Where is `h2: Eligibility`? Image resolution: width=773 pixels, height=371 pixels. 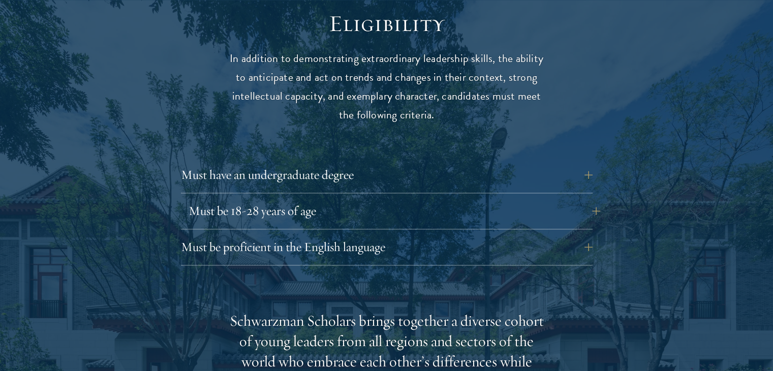 h2: Eligibility is located at coordinates (387, 24).